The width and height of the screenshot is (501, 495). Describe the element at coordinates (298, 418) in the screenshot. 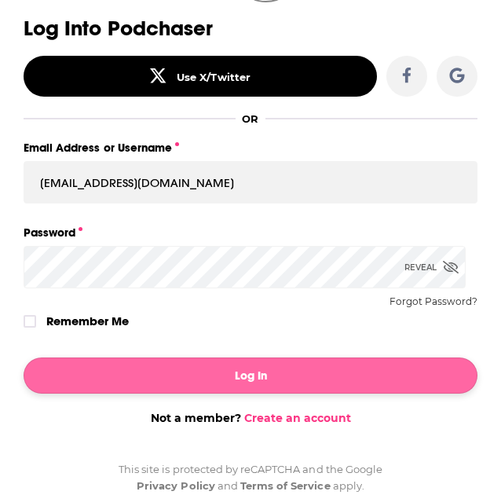

I see `a: Create an account` at that location.